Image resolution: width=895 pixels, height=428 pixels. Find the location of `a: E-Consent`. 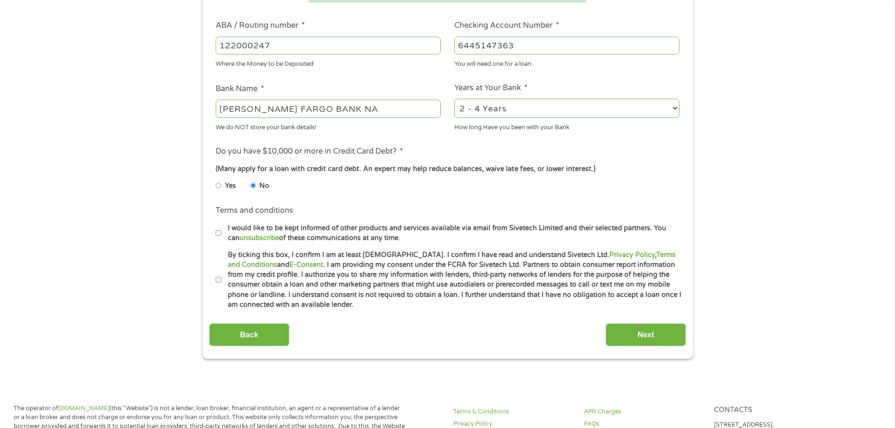

a: E-Consent is located at coordinates (306, 264).